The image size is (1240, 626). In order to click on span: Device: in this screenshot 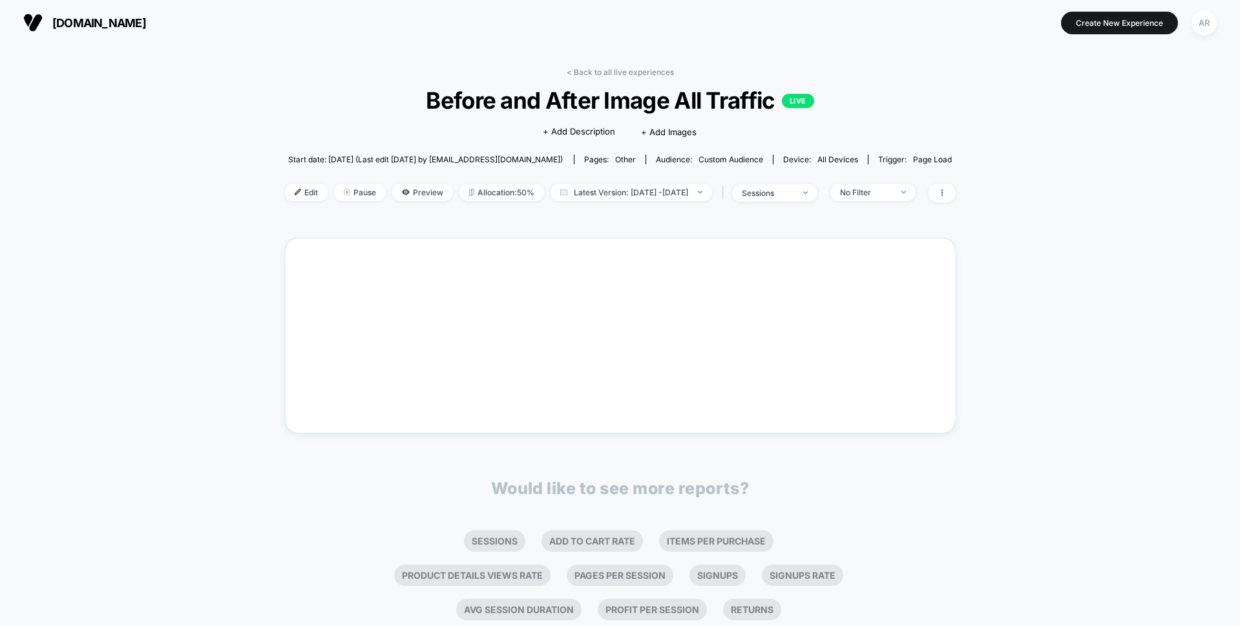, I will do `click(820, 159)`.